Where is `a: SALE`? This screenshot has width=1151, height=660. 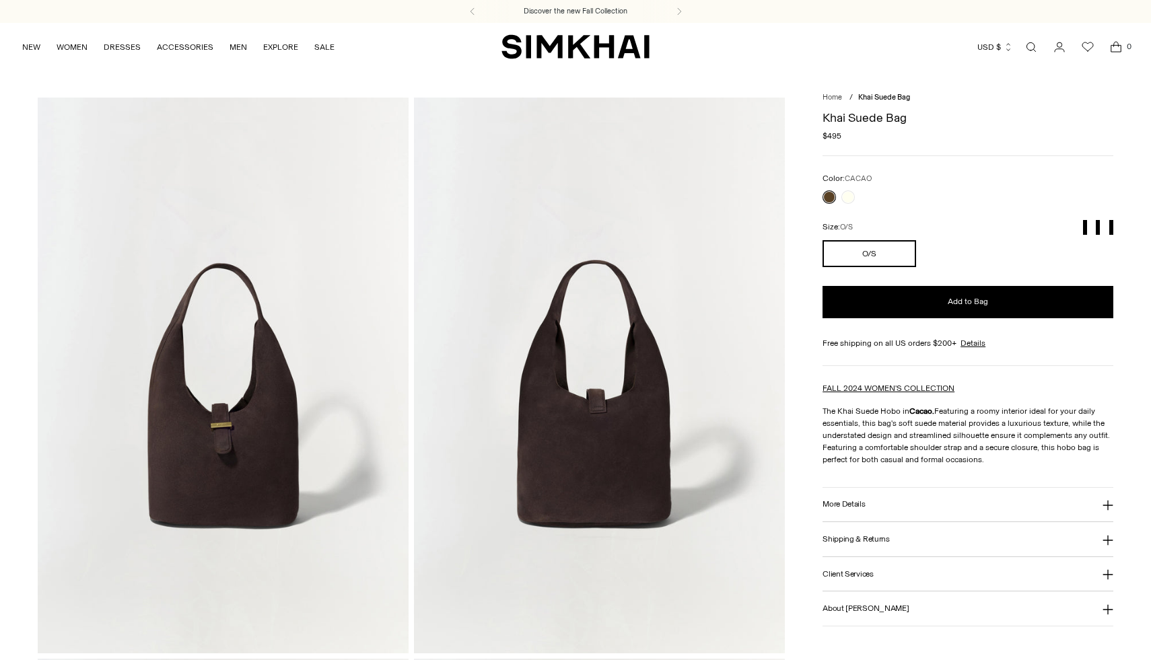 a: SALE is located at coordinates (324, 47).